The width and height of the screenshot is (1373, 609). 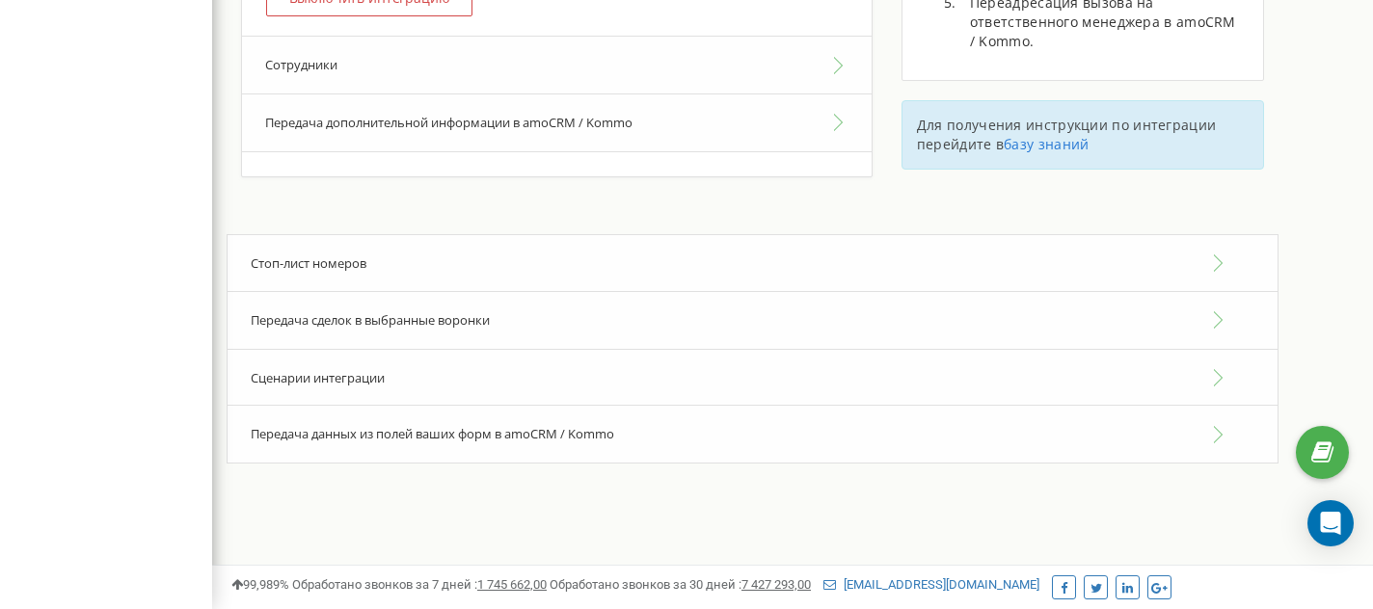 I want to click on div: Open Intercom Messenger, so click(x=1331, y=524).